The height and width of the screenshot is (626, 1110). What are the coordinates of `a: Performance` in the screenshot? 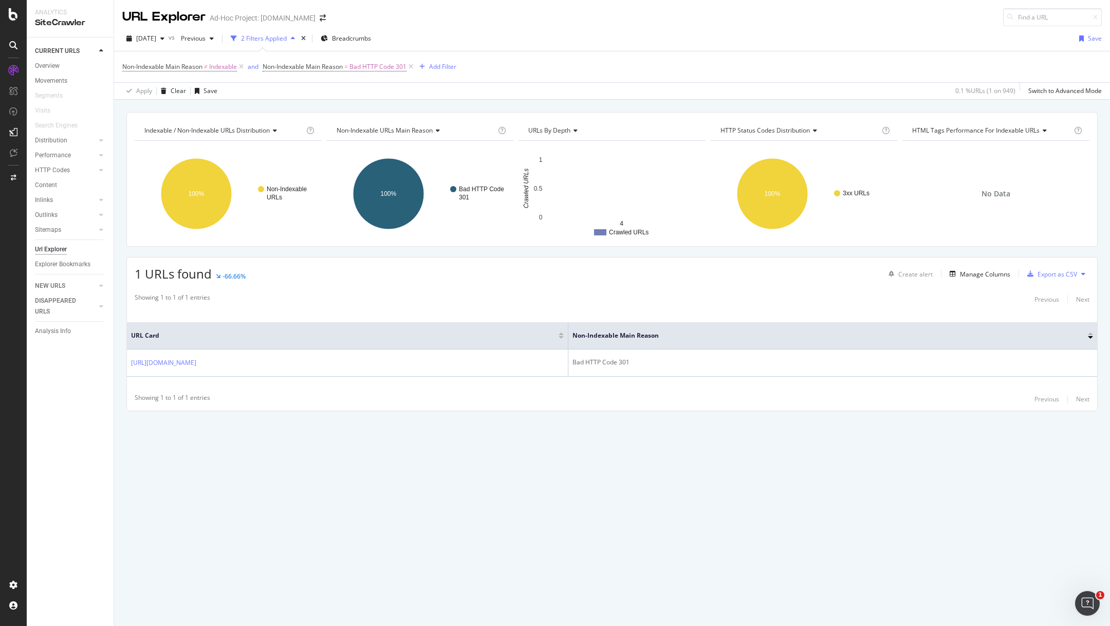 It's located at (65, 155).